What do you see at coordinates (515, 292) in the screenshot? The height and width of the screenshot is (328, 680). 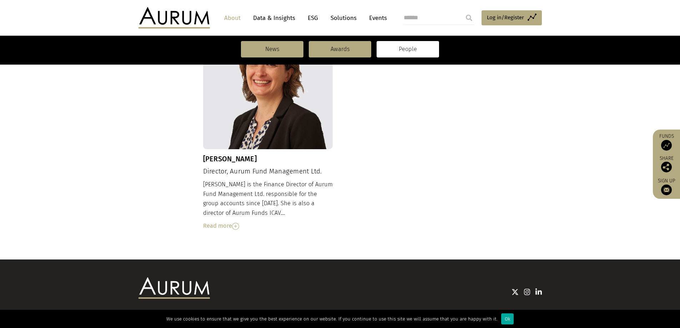 I see `img: Twitter icon` at bounding box center [515, 292].